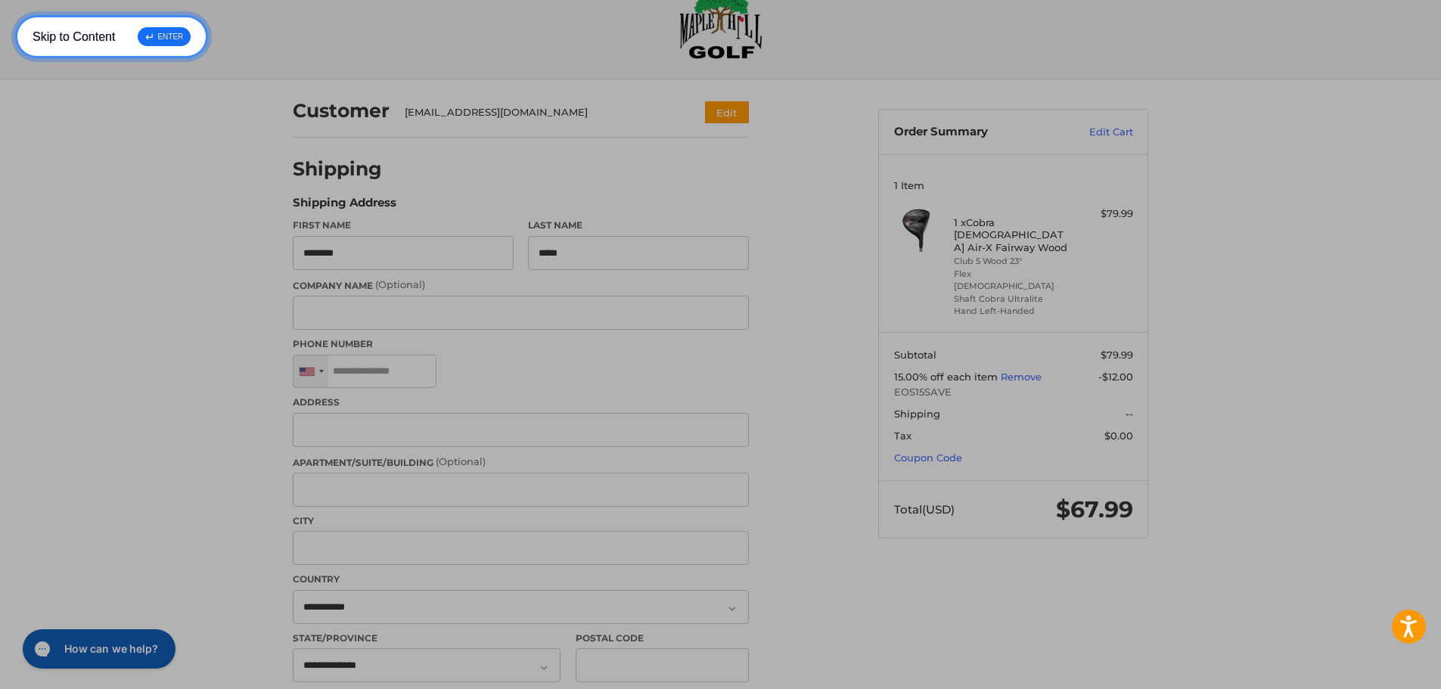 The height and width of the screenshot is (689, 1441). Describe the element at coordinates (1103, 214) in the screenshot. I see `div: $79.99` at that location.